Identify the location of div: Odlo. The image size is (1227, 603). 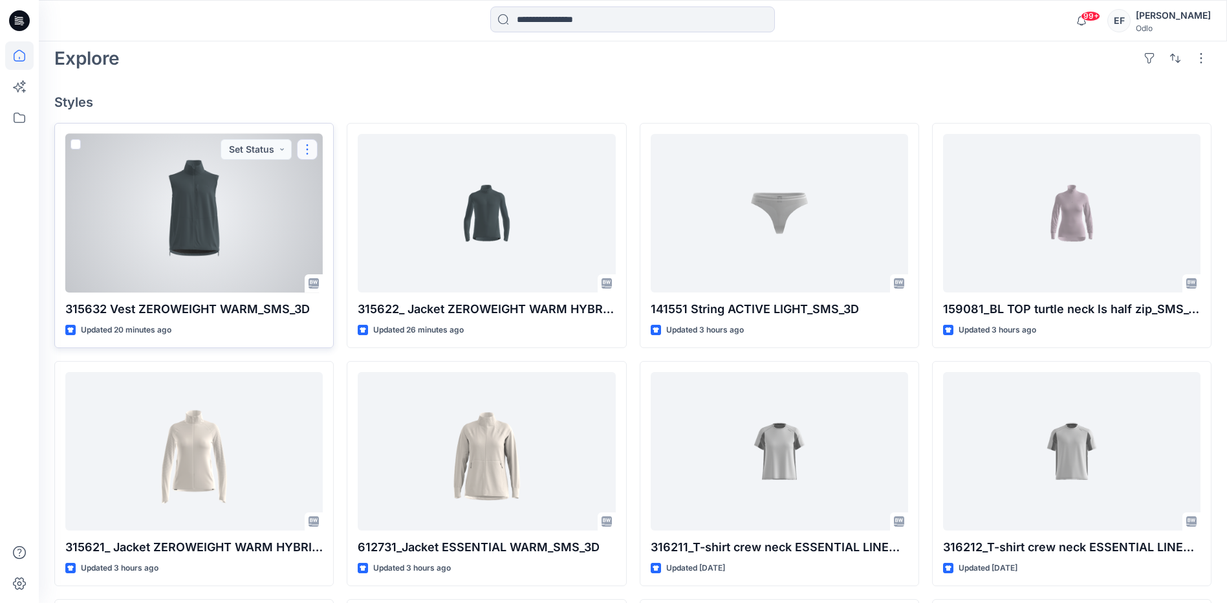
(1174, 28).